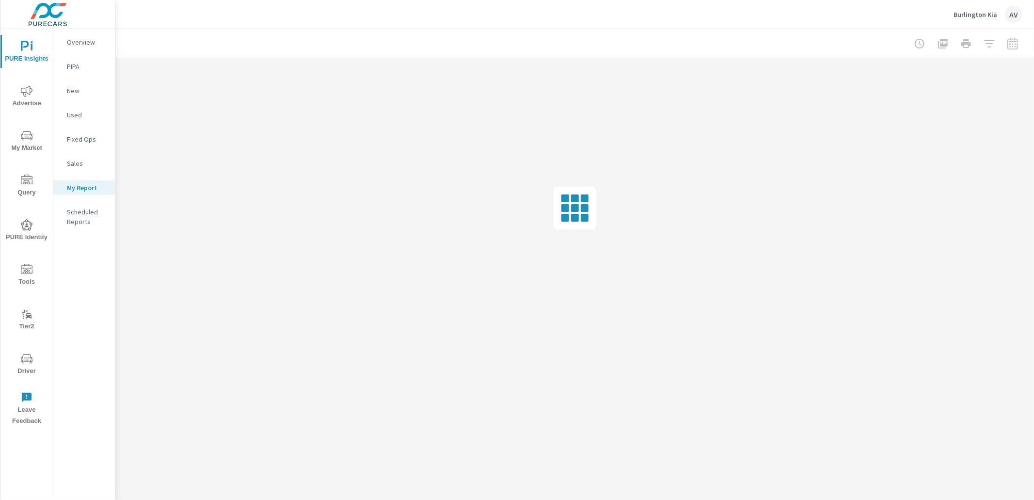  I want to click on div: nav menu, so click(27, 230).